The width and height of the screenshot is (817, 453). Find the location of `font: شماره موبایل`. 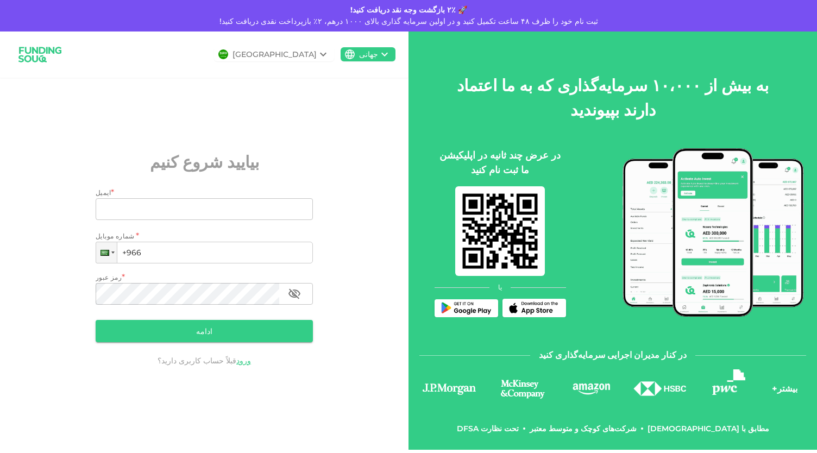

font: شماره موبایل is located at coordinates (115, 236).